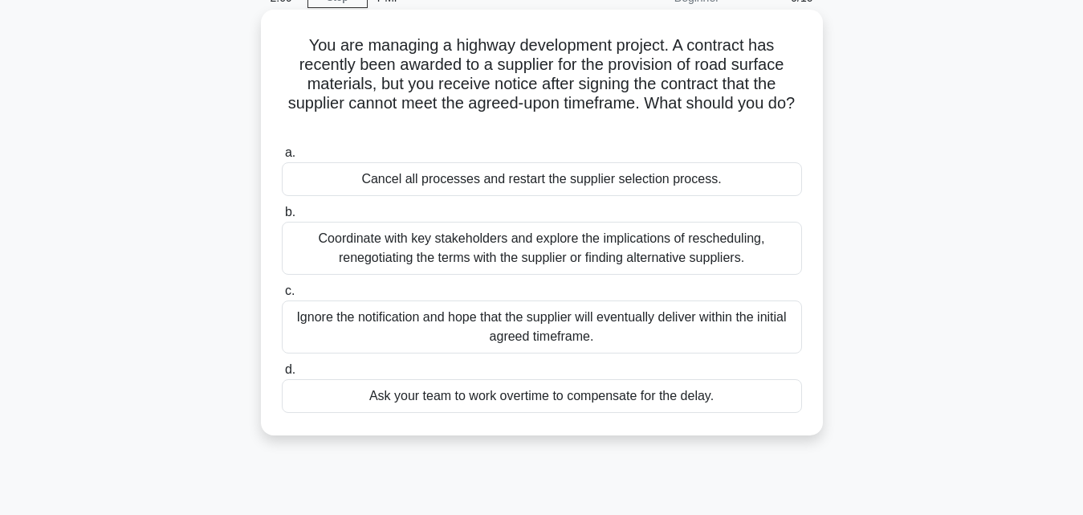 The width and height of the screenshot is (1083, 515). Describe the element at coordinates (290, 211) in the screenshot. I see `span: b.` at that location.